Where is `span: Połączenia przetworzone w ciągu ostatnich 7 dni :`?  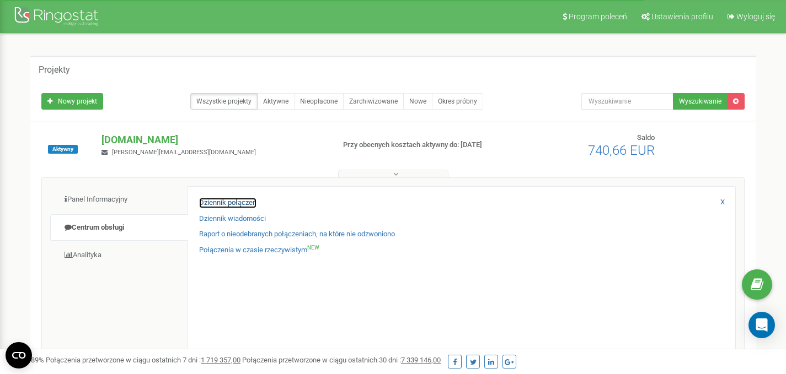
span: Połączenia przetworzone w ciągu ostatnich 7 dni : is located at coordinates (143, 360).